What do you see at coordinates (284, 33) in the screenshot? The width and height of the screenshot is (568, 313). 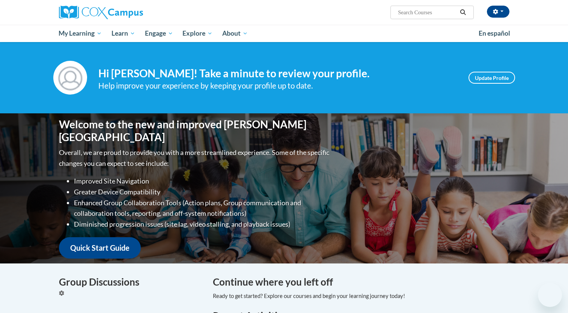 I see `div: Main menu` at bounding box center [284, 33].